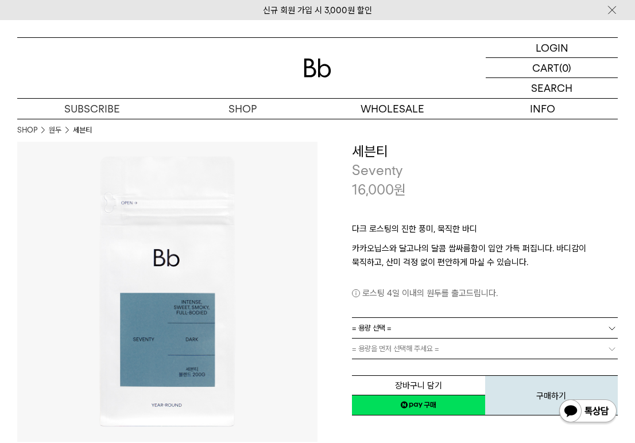  I want to click on span: 원, so click(399, 189).